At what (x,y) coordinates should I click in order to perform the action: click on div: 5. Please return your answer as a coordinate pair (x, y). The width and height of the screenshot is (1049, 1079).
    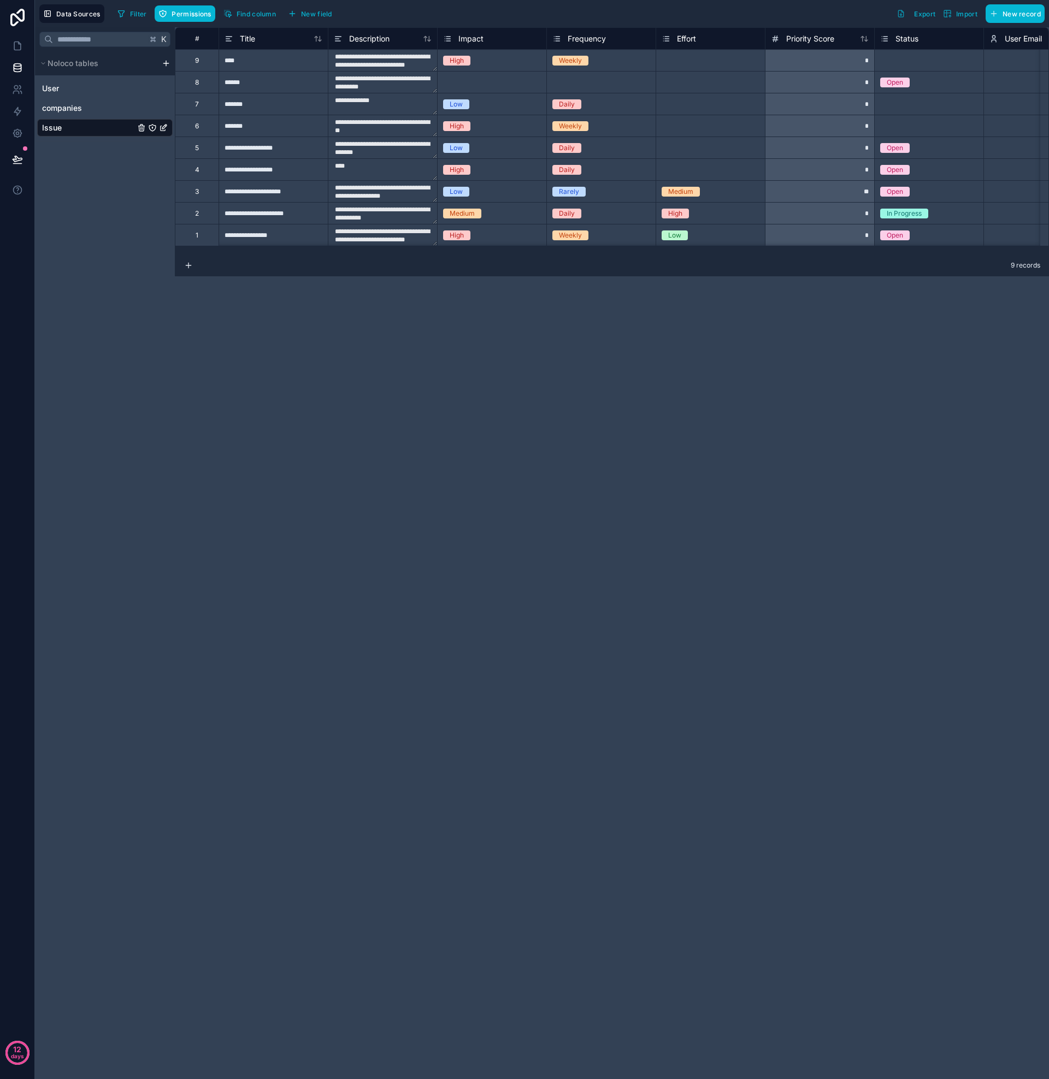
    Looking at the image, I should click on (197, 148).